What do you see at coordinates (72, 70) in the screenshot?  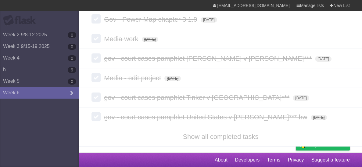 I see `b: 9` at bounding box center [72, 70].